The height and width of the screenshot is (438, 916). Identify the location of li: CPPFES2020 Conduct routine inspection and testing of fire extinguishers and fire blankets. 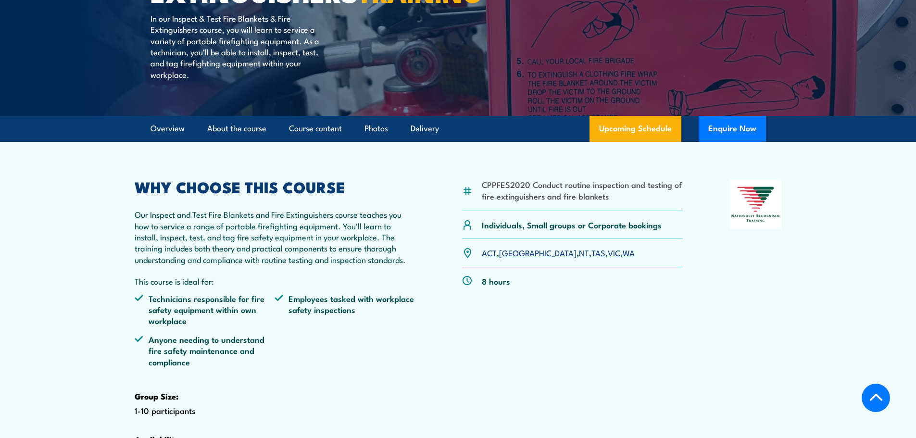
(582, 190).